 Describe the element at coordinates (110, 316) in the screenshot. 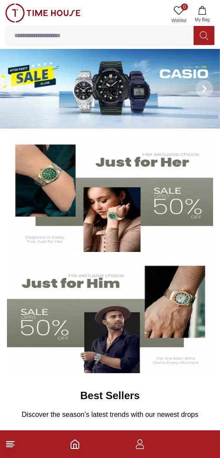

I see `img: Men's Watches Banner` at that location.